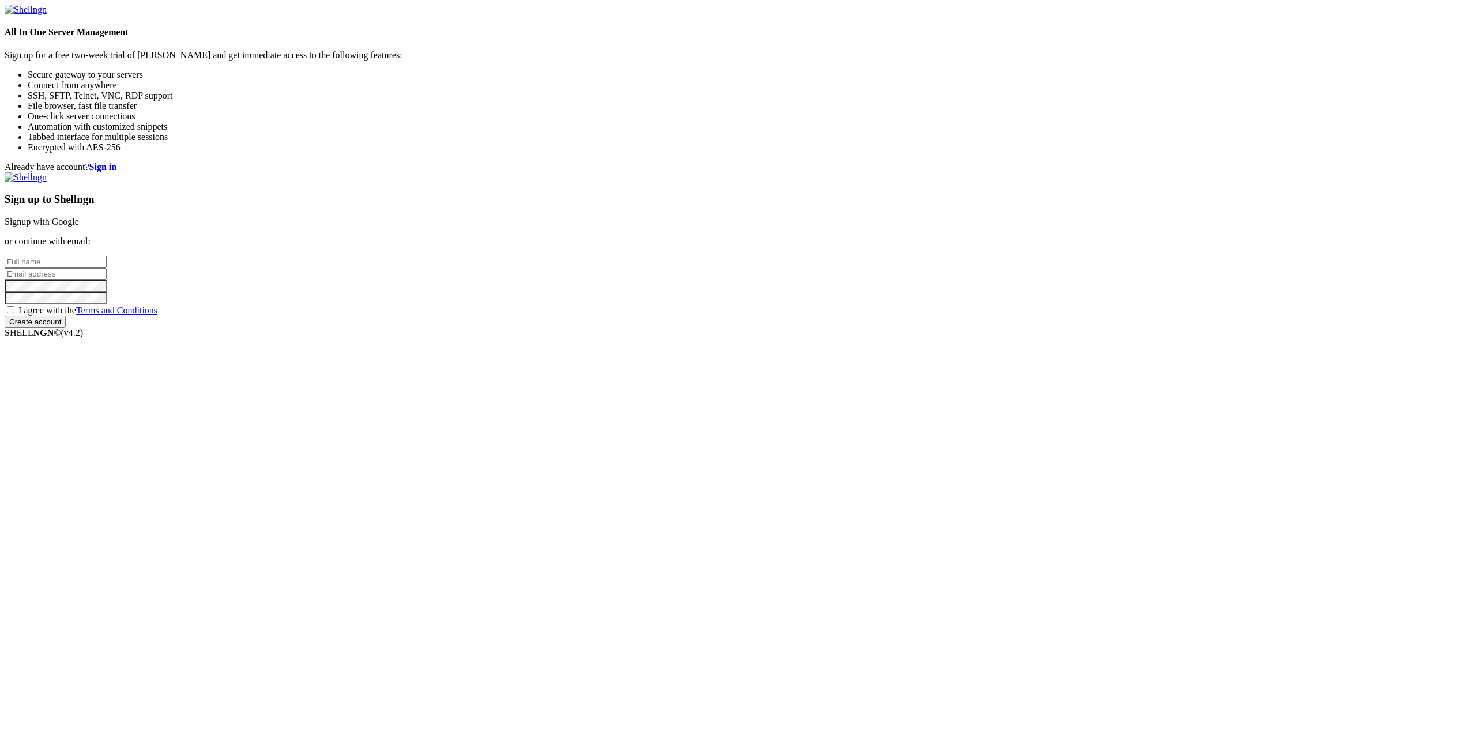 This screenshot has width=1476, height=752. I want to click on li: Tabbed interface for multiple sessions, so click(750, 137).